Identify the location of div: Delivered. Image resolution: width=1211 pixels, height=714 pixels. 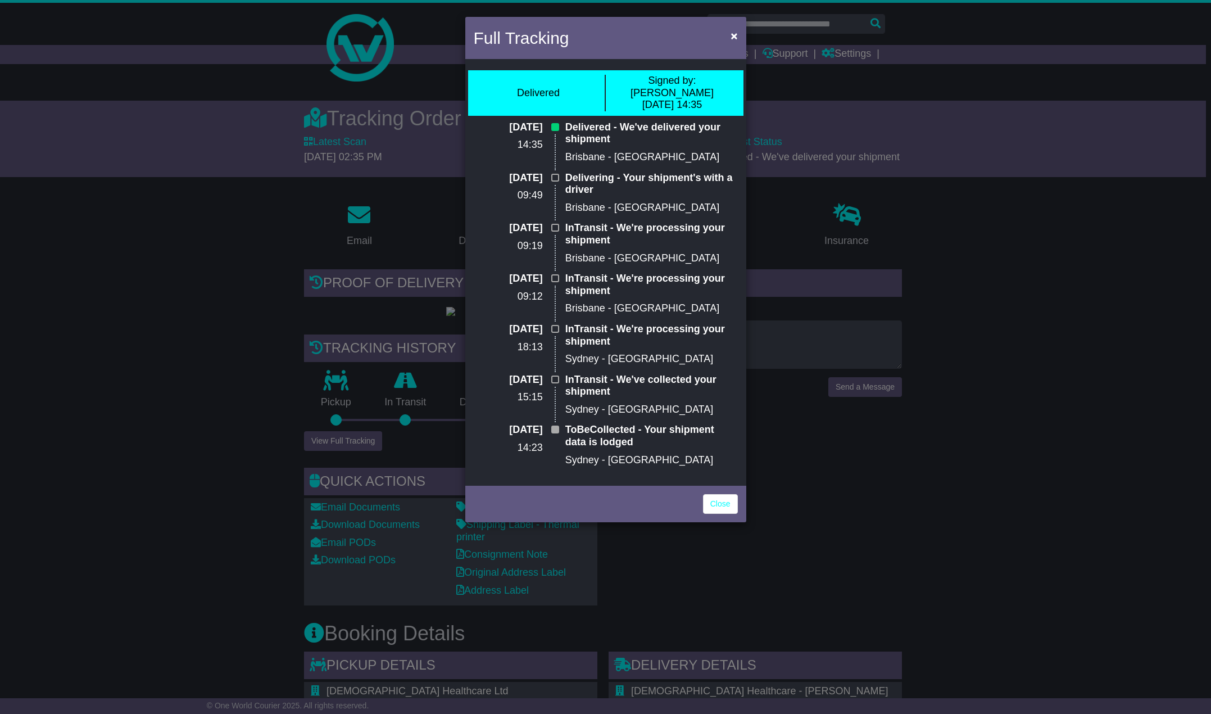
(538, 93).